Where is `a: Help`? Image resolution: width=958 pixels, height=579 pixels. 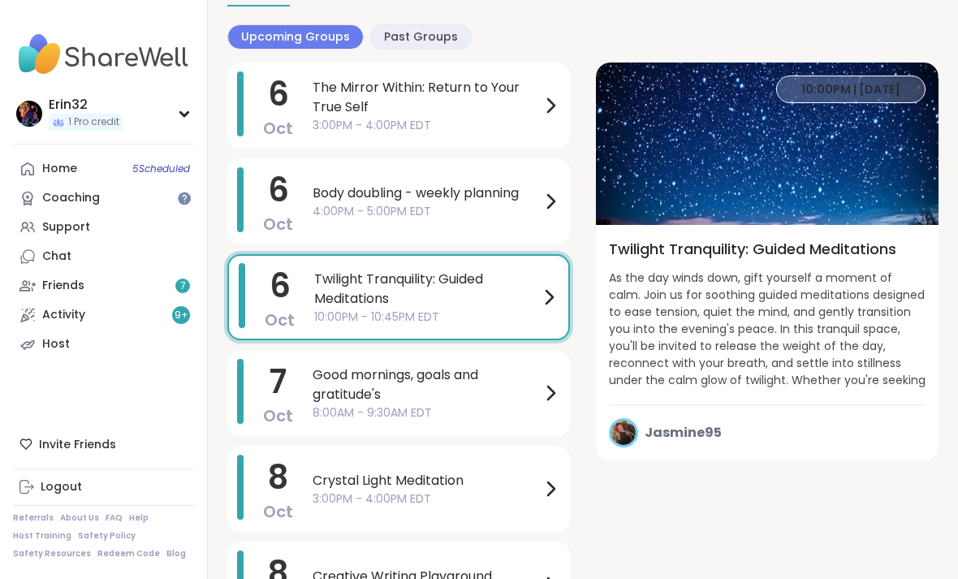
a: Help is located at coordinates (139, 518).